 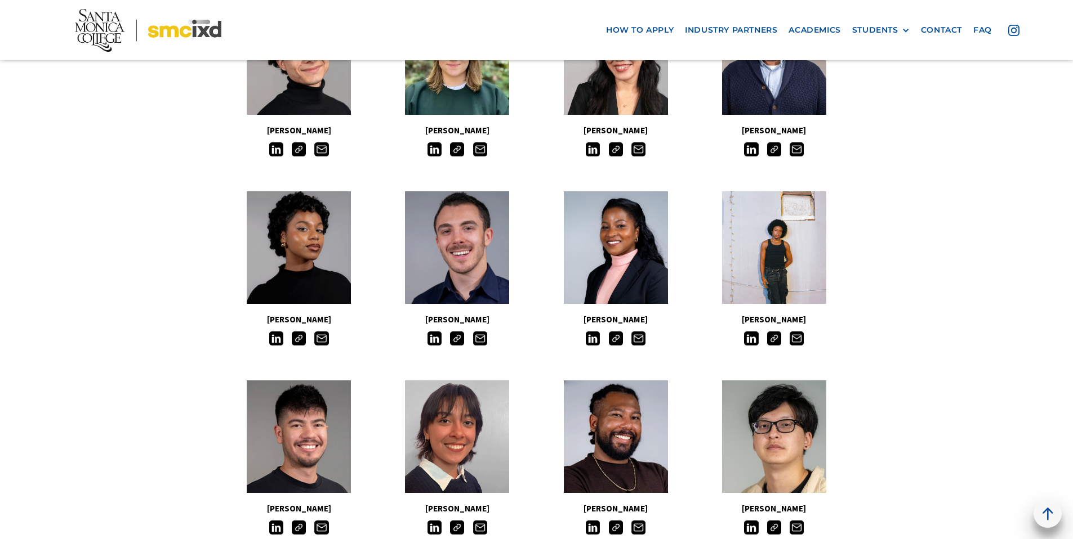 I want to click on a: Academics, so click(x=814, y=30).